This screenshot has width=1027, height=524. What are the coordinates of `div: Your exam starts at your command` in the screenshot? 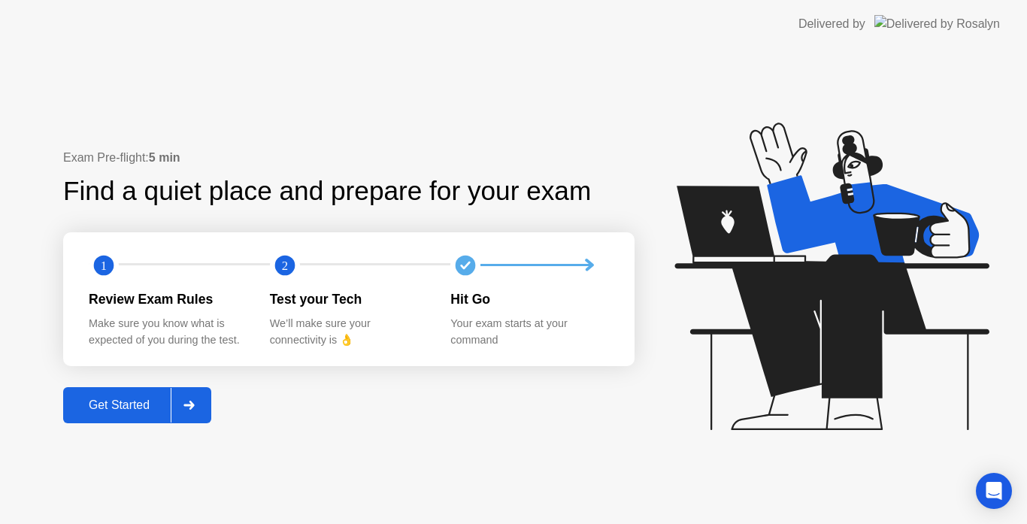 It's located at (528, 331).